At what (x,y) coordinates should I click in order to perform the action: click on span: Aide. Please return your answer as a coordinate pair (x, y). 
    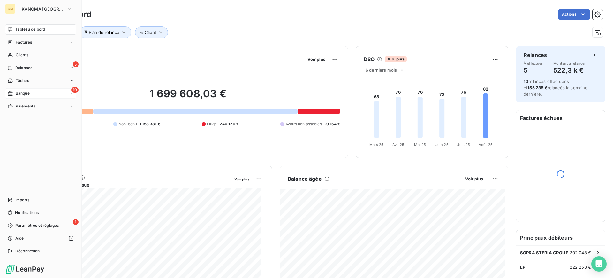
    Looking at the image, I should click on (19, 238).